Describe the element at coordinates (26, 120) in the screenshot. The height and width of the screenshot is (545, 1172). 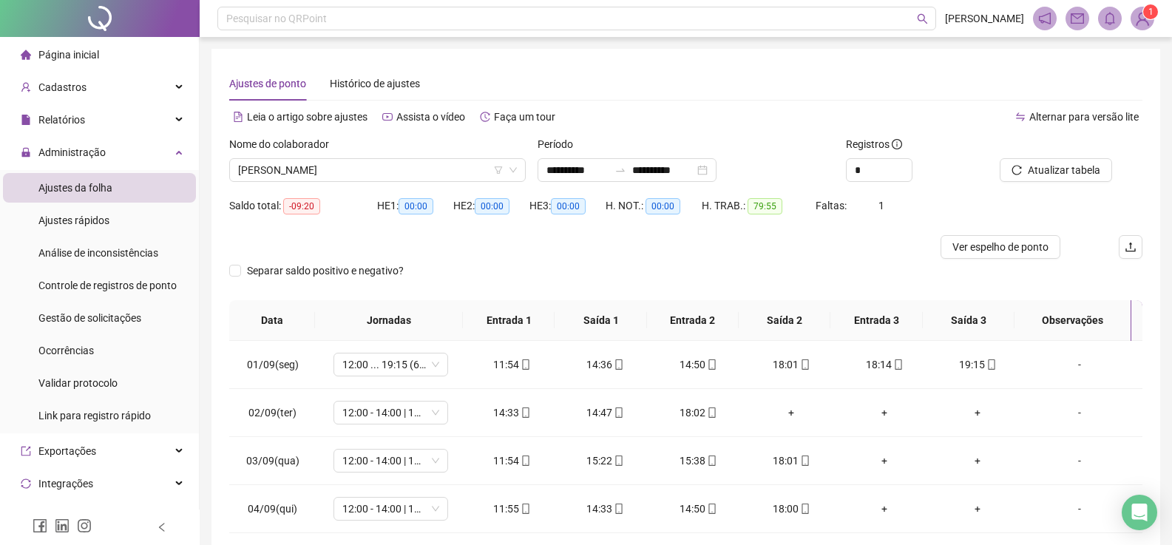
I see `span: file` at that location.